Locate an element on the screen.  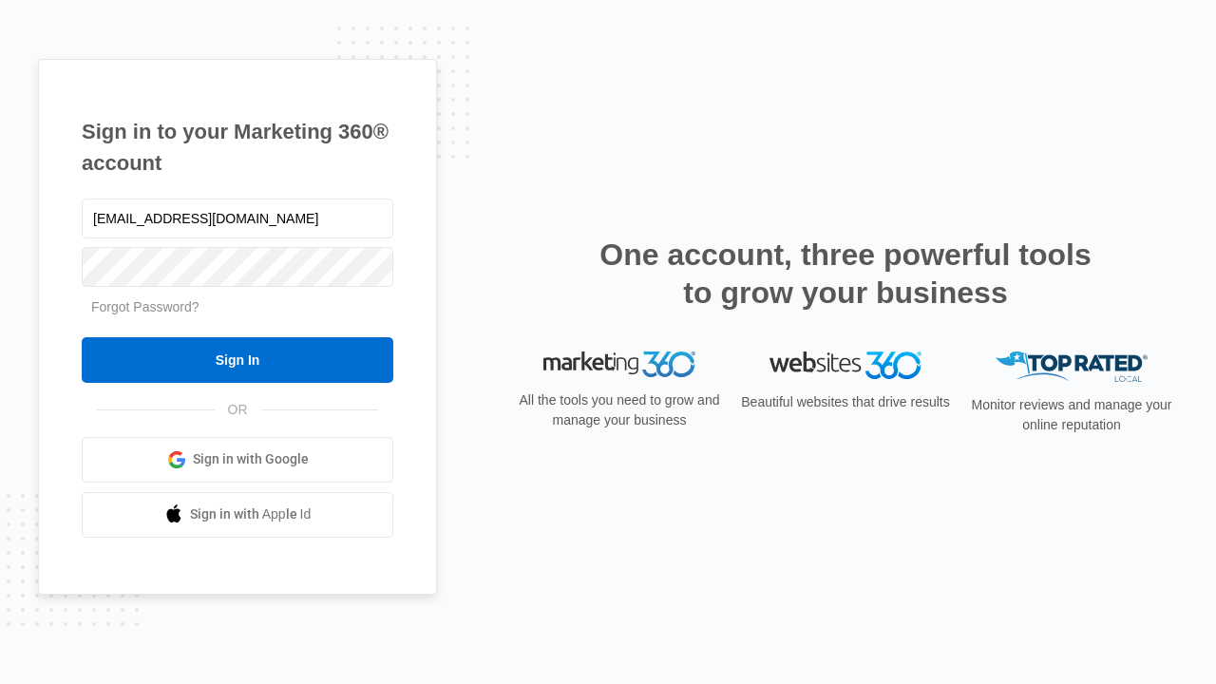
img: Marketing 360 is located at coordinates (619, 365).